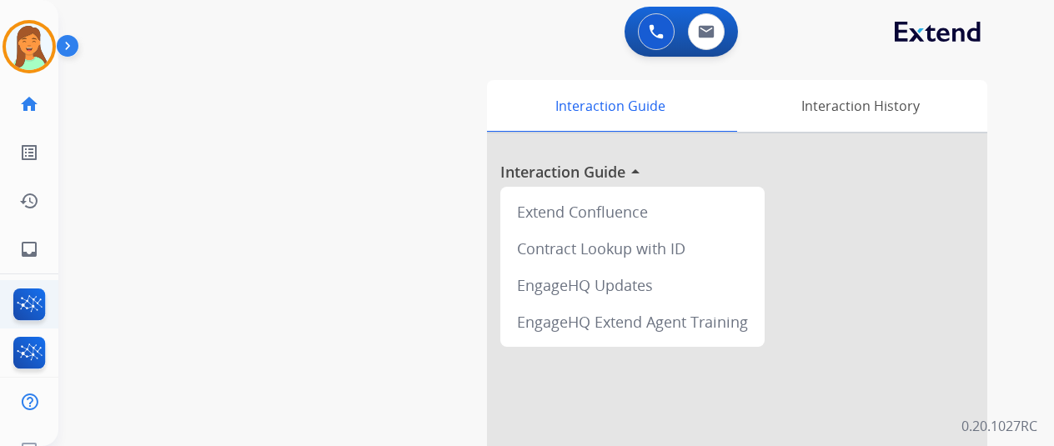 This screenshot has width=1054, height=446. What do you see at coordinates (632, 285) in the screenshot?
I see `div: EngageHQ Updates` at bounding box center [632, 285].